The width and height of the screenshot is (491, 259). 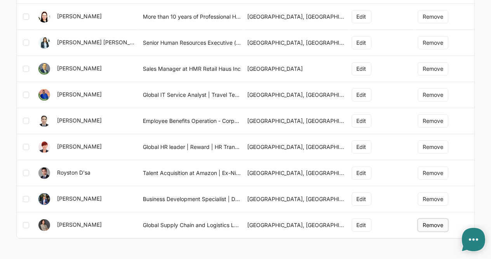 What do you see at coordinates (192, 43) in the screenshot?
I see `td: Senior Human Resources Executive ( CHRP, CHRM )` at bounding box center [192, 43].